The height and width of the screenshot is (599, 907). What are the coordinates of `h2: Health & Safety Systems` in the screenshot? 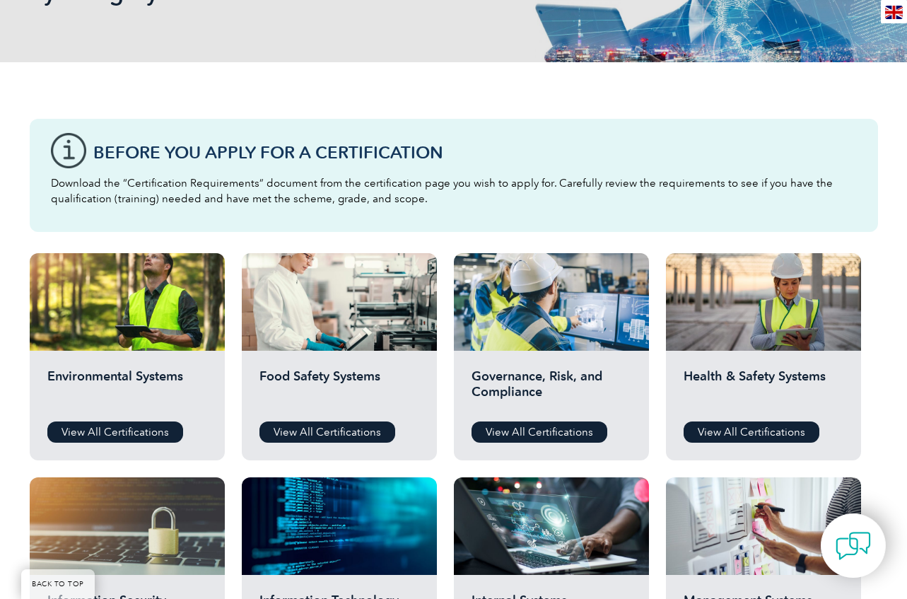 It's located at (763, 389).